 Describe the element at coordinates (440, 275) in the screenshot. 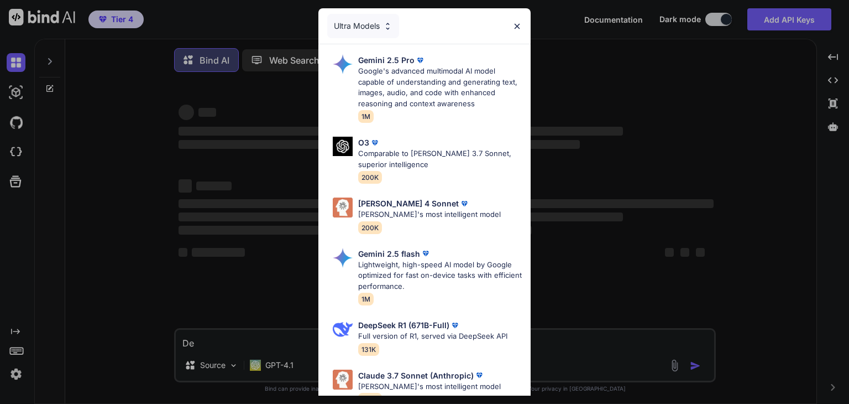

I see `p: Lightweight, high-speed AI model by Google optimized for fast on-device tasks with efficient perf...` at that location.